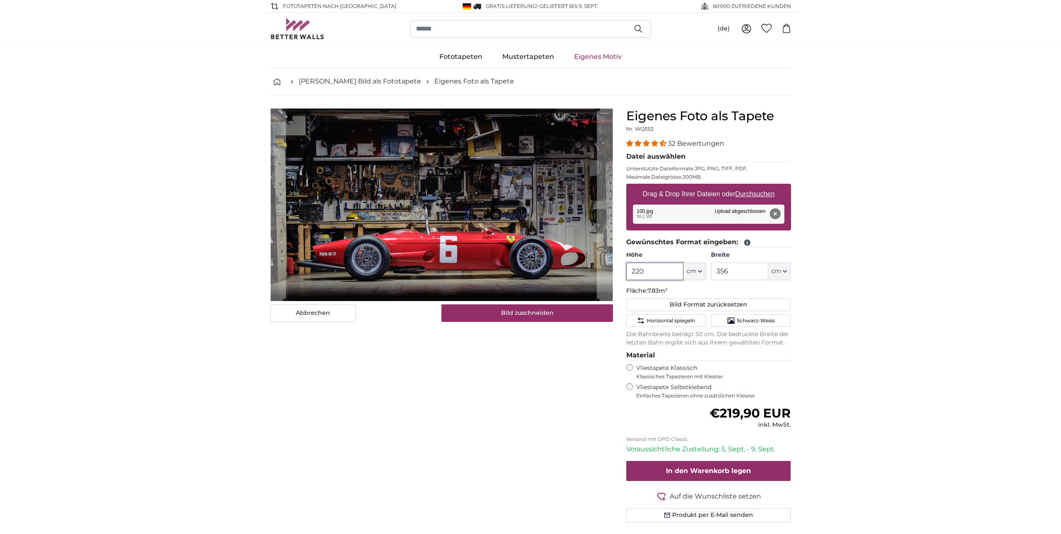  What do you see at coordinates (714, 391) in the screenshot?
I see `label: Vliestapete Selbstklebend` at bounding box center [714, 391].